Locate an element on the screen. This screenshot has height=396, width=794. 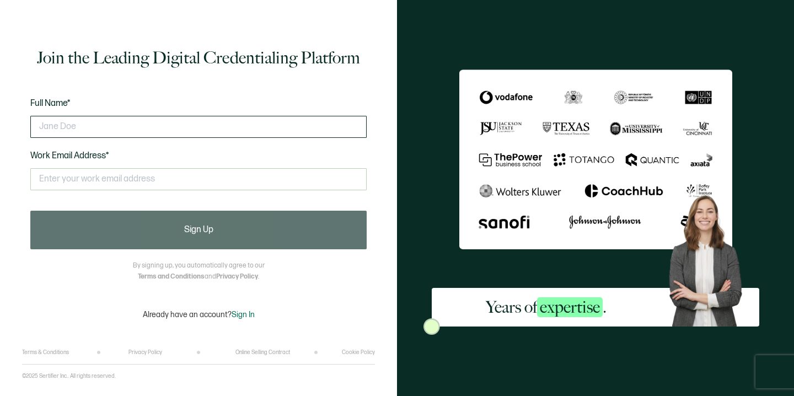
a: Cookie Policy is located at coordinates (358, 352).